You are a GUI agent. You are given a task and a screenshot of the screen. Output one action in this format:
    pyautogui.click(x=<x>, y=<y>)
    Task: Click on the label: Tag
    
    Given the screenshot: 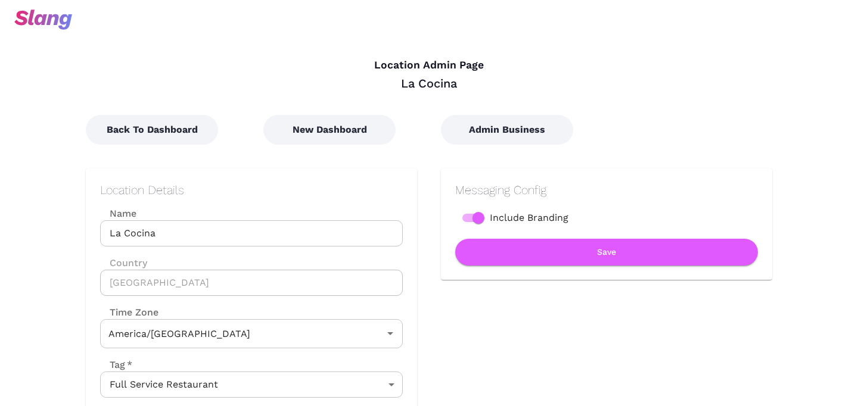 What is the action you would take?
    pyautogui.click(x=116, y=365)
    